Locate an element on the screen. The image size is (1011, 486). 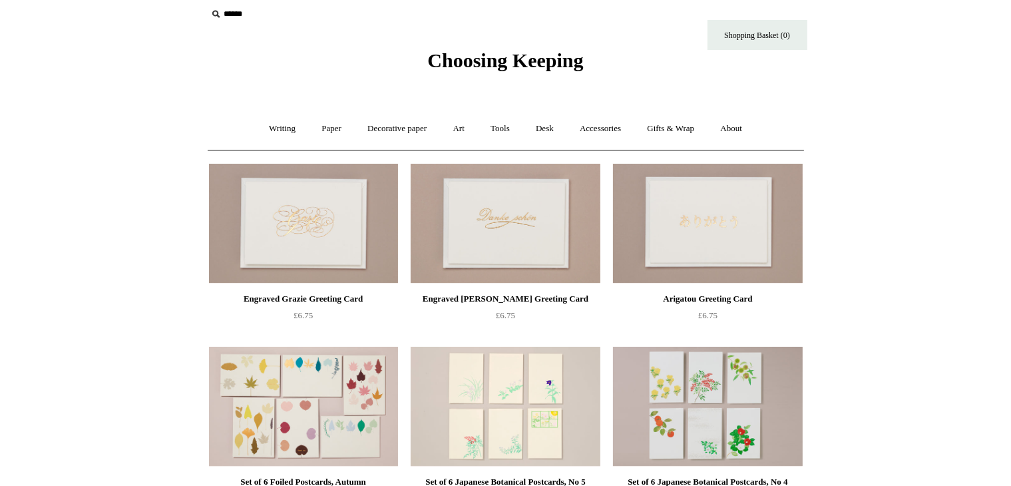
a: Shopping Basket (0) is located at coordinates (758, 35).